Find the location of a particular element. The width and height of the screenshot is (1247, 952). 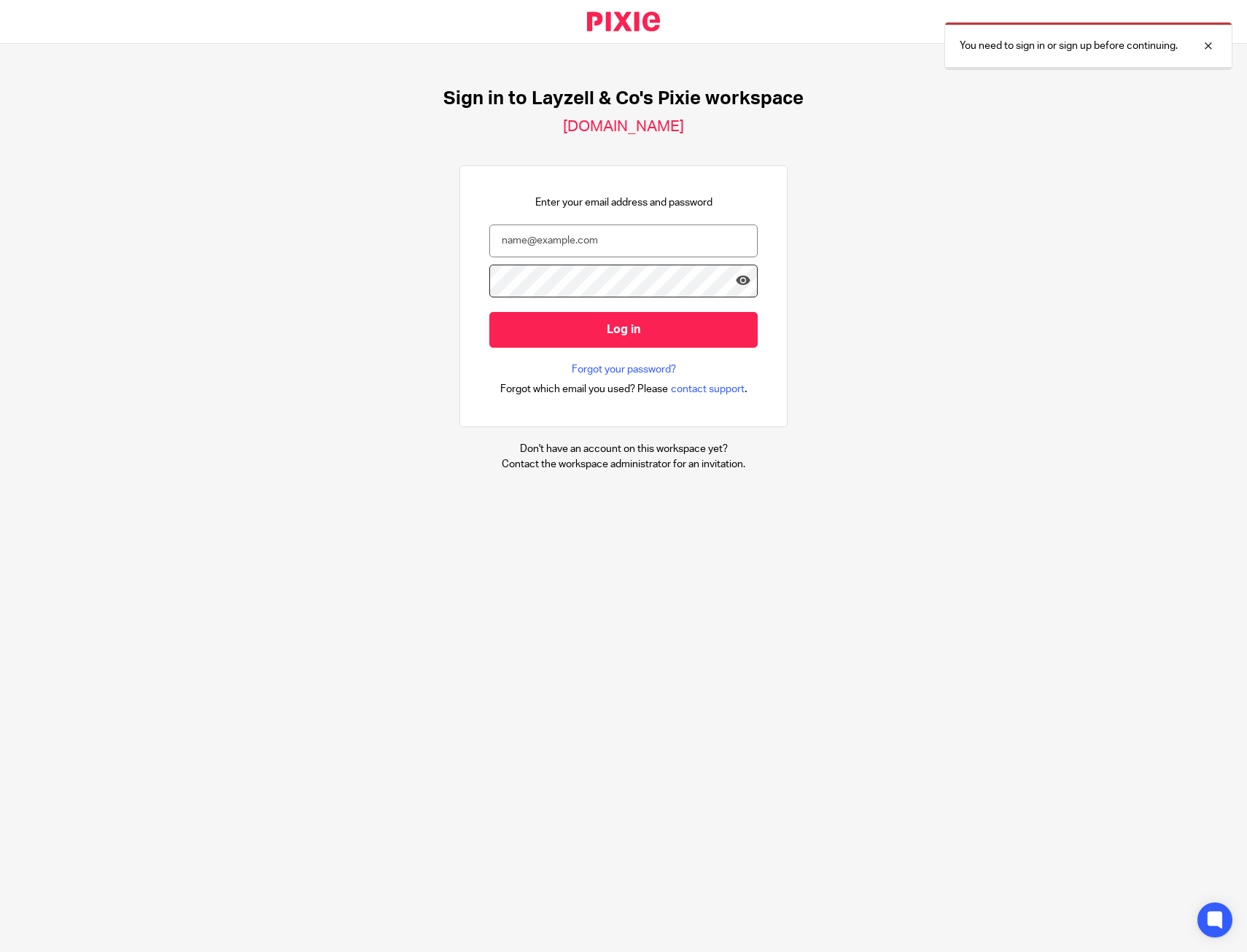

input: name@example.com is located at coordinates (623, 241).